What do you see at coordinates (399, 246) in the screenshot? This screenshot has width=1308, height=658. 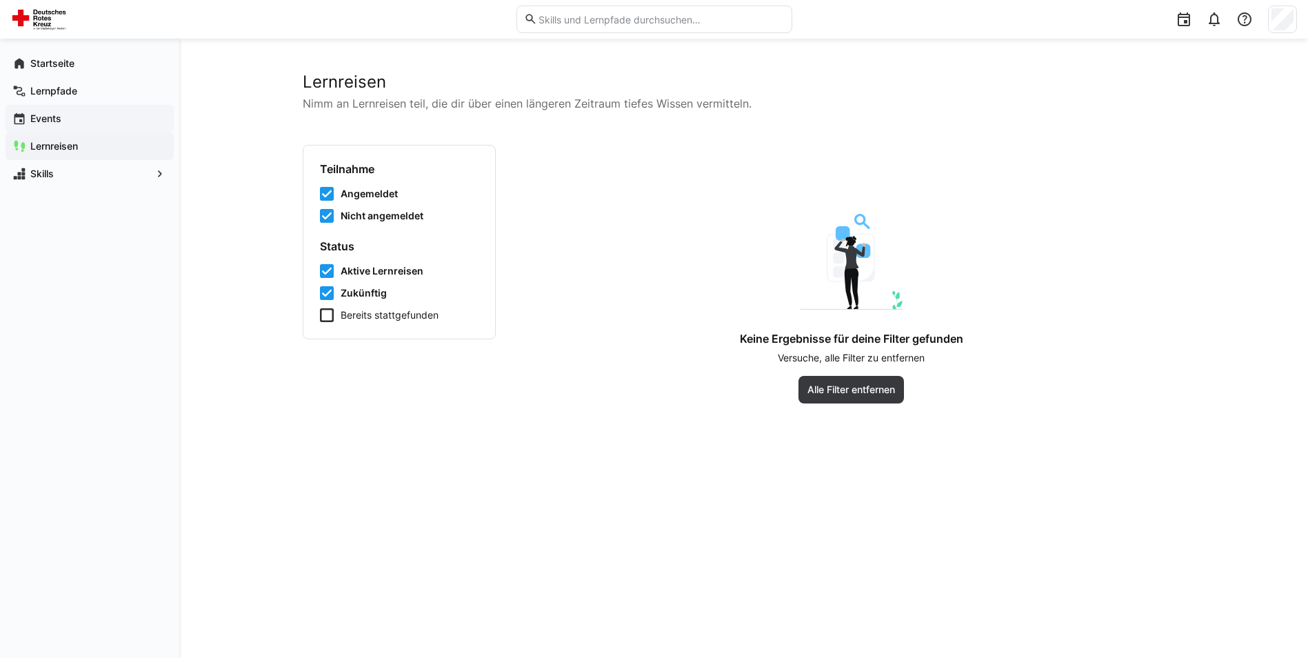 I see `h4: Status` at bounding box center [399, 246].